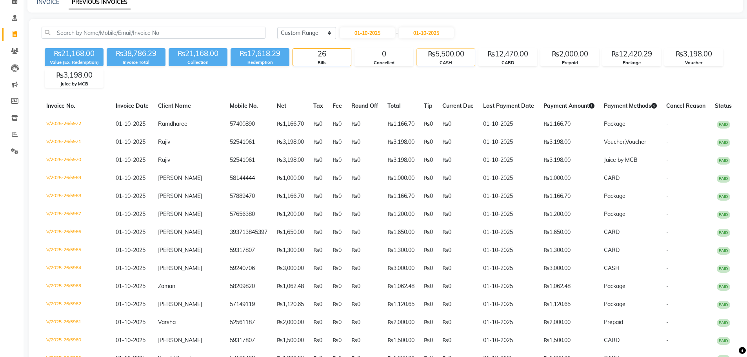  What do you see at coordinates (249, 287) in the screenshot?
I see `td: 58209820` at bounding box center [249, 287].